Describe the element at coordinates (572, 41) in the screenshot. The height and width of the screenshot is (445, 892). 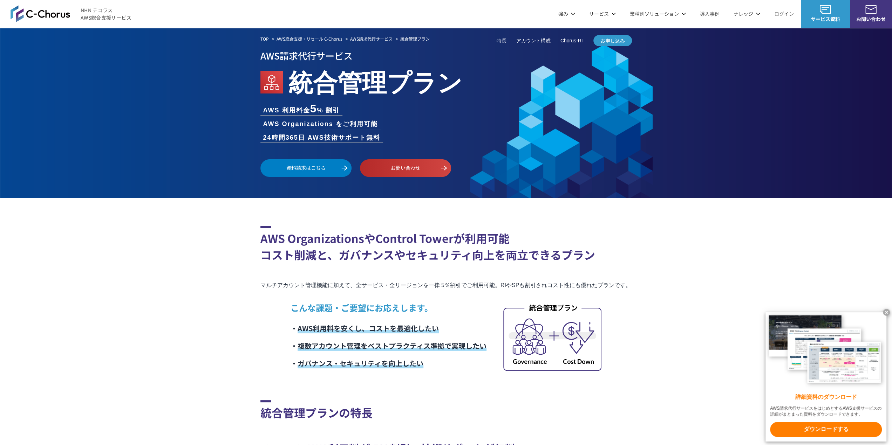
I see `a: Chorus-RI` at that location.